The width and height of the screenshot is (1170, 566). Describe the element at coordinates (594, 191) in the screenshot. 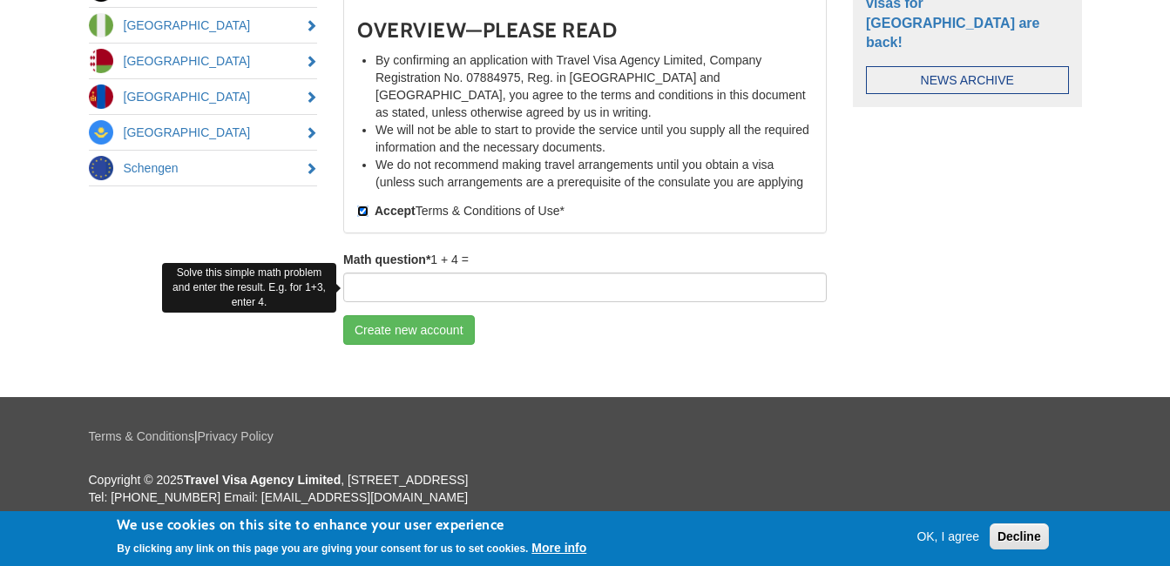

I see `li: We do not recommend making travel arrangements until you obtain a visa (unless such arrangements ...` at that location.